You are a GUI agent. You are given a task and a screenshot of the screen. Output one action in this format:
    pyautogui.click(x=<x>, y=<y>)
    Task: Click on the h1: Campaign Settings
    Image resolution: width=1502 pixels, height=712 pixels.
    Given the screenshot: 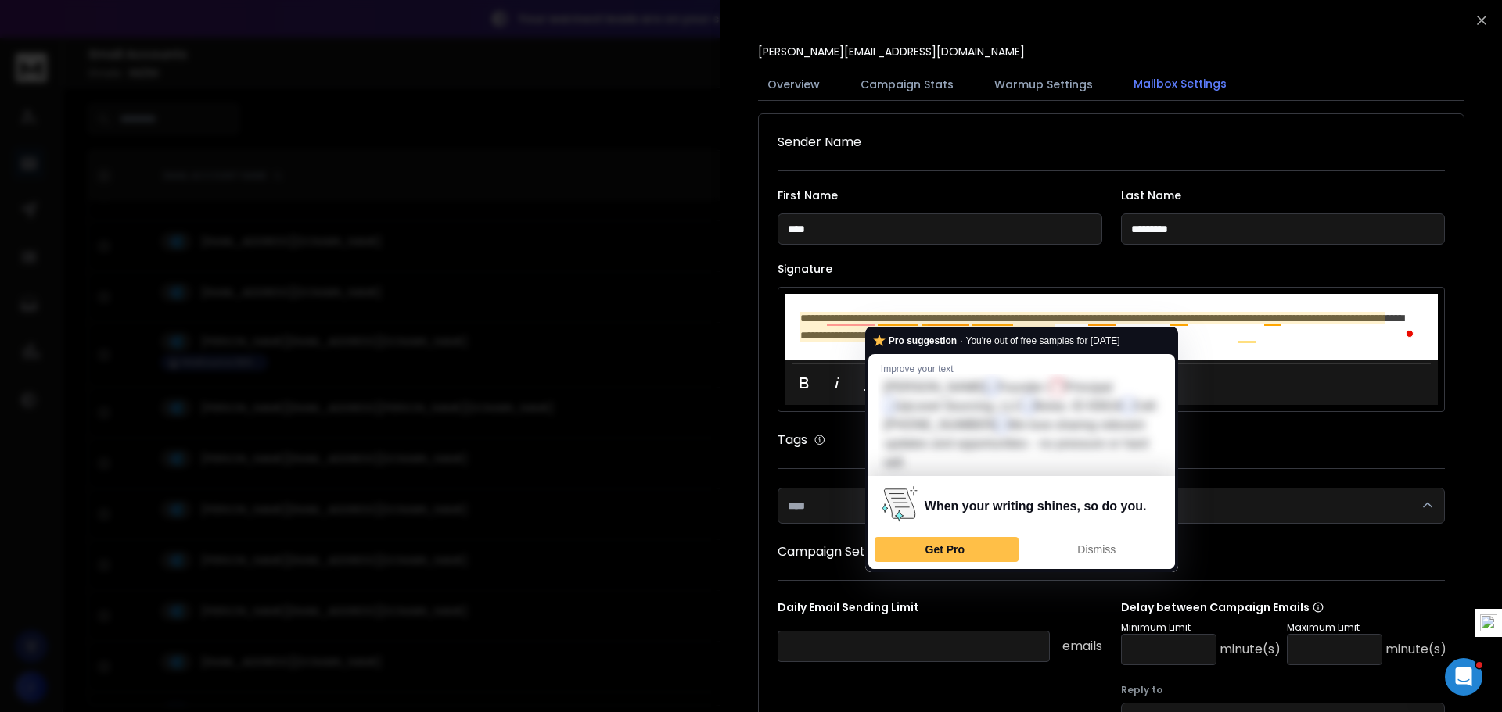 What is the action you would take?
    pyautogui.click(x=1111, y=552)
    